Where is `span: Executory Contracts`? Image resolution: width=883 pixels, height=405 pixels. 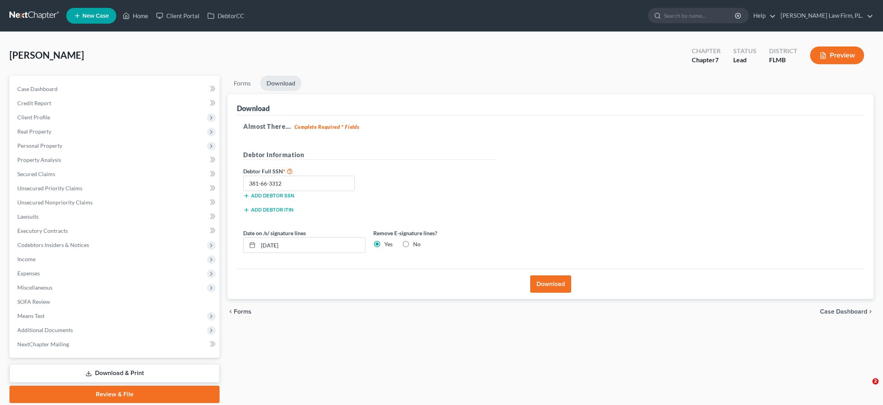 span: Executory Contracts is located at coordinates (43, 230).